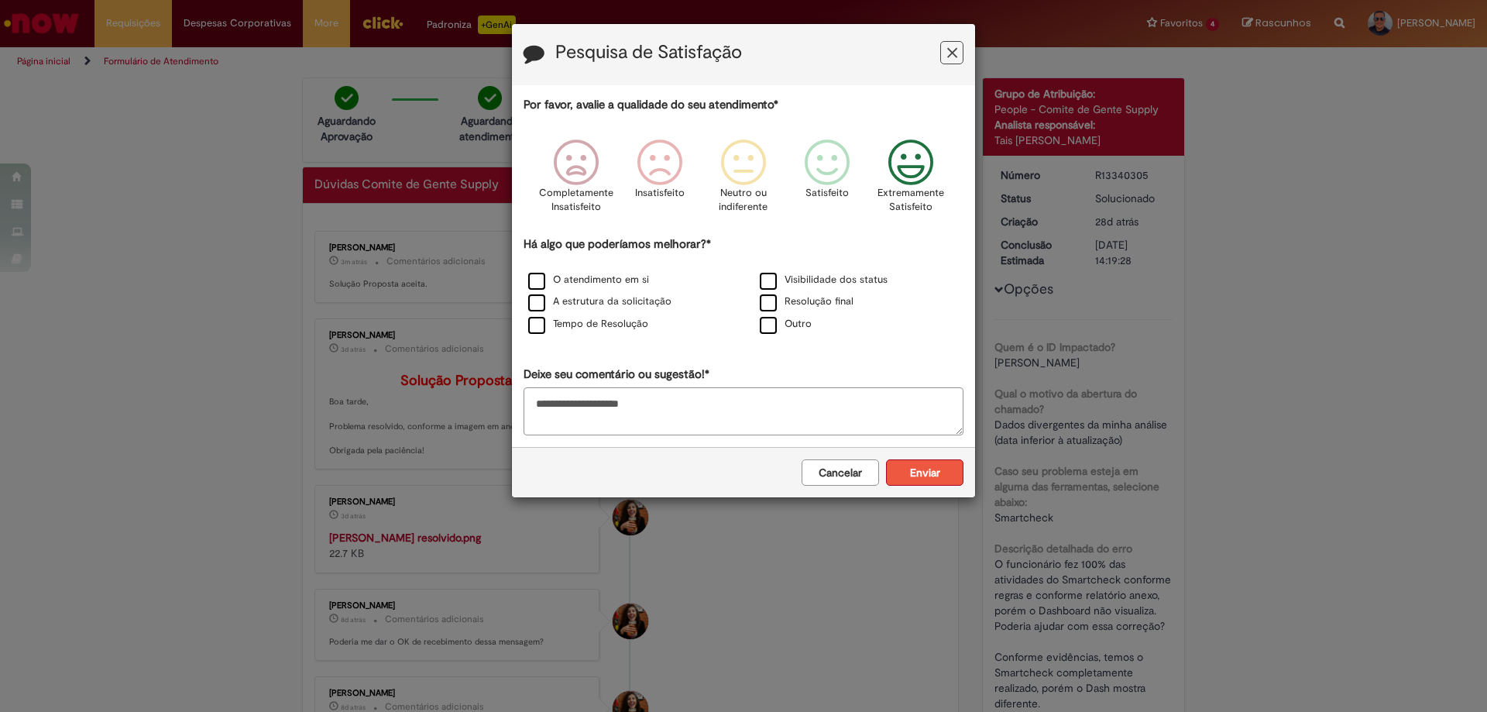  Describe the element at coordinates (576, 200) in the screenshot. I see `p: Completamente Insatisfeito` at that location.